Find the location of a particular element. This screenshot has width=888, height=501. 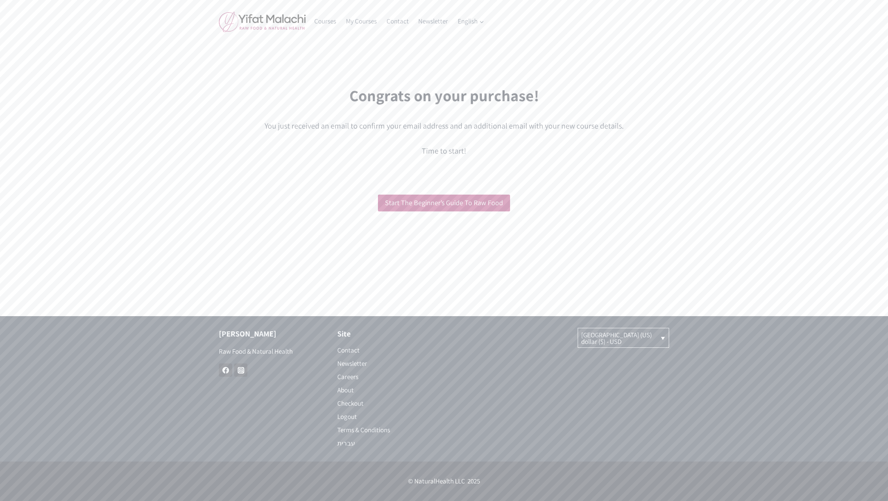

h1: Congrats on your purchase! is located at coordinates (444, 95).